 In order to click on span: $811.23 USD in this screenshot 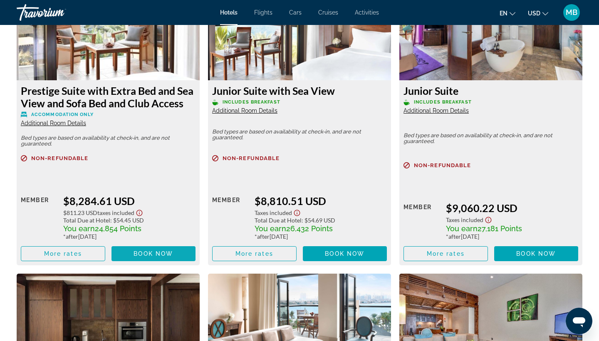, I will do `click(80, 212)`.